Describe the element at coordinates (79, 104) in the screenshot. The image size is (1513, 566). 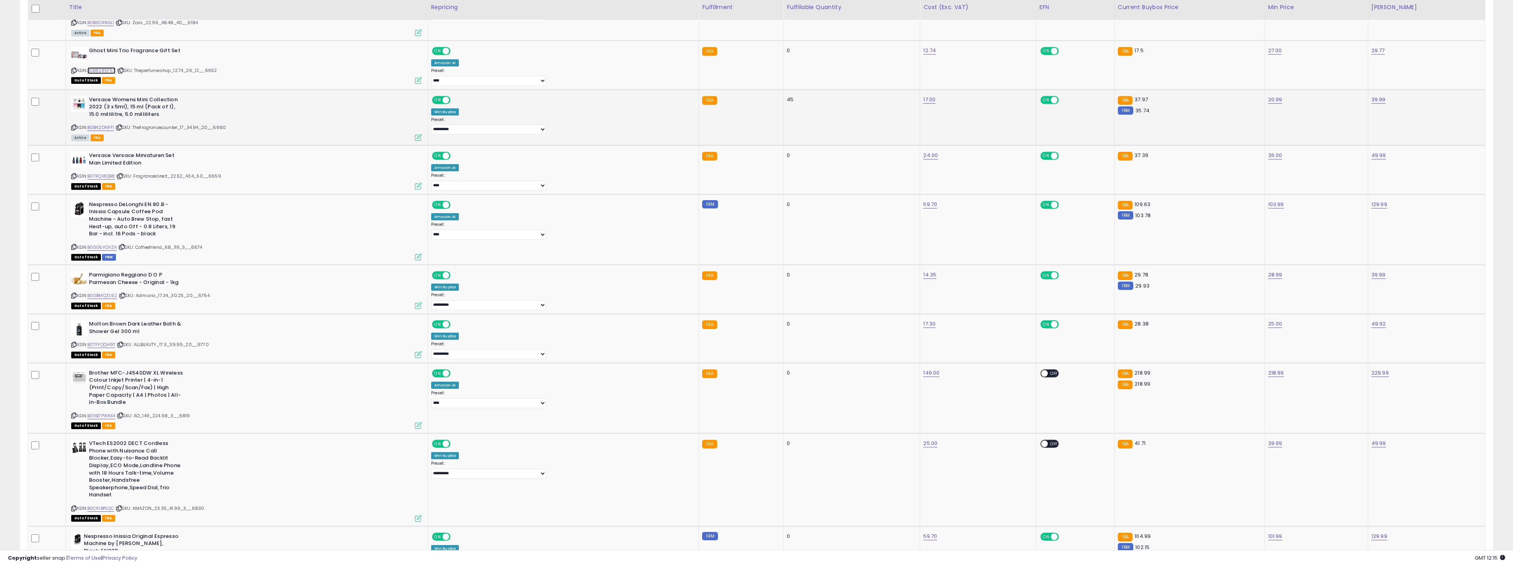
I see `img: 41t1EqHrIzL._SL40_.jpg` at that location.